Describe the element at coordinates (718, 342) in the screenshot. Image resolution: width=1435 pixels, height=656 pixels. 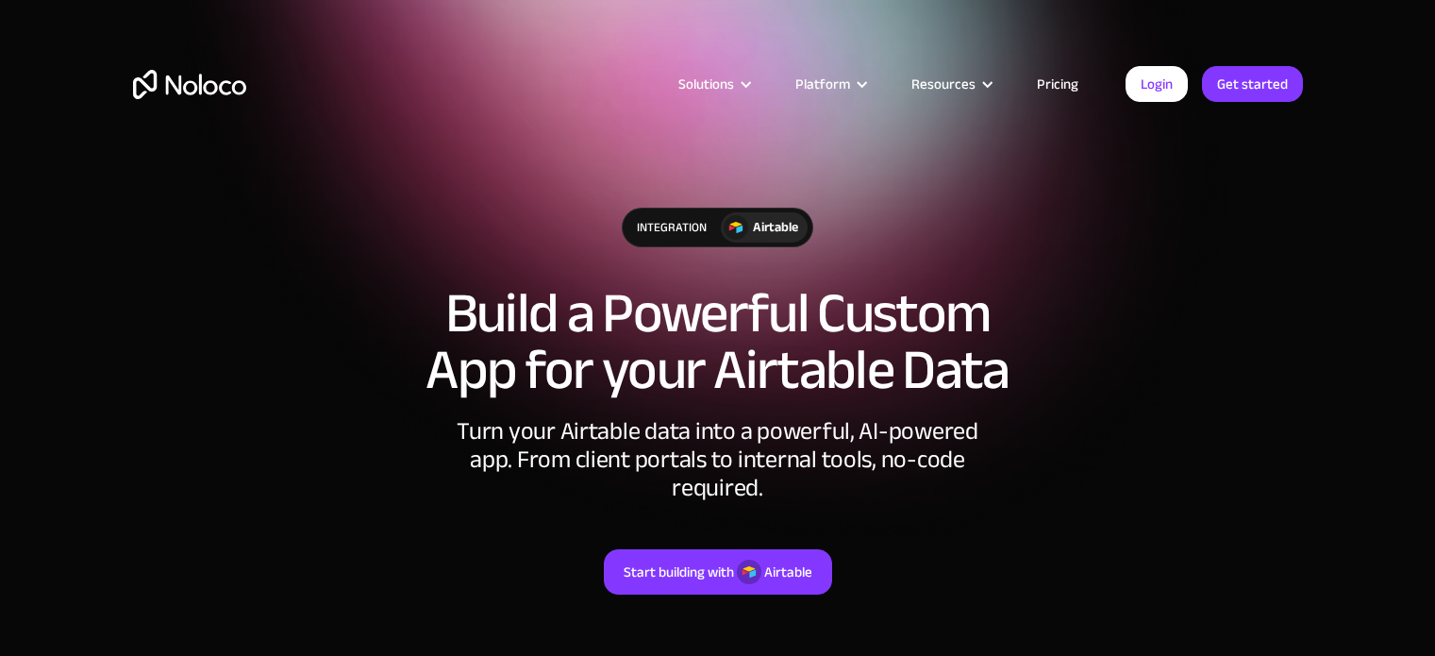
I see `h1: Build a Powerful Custom App for your Airtable Data` at that location.